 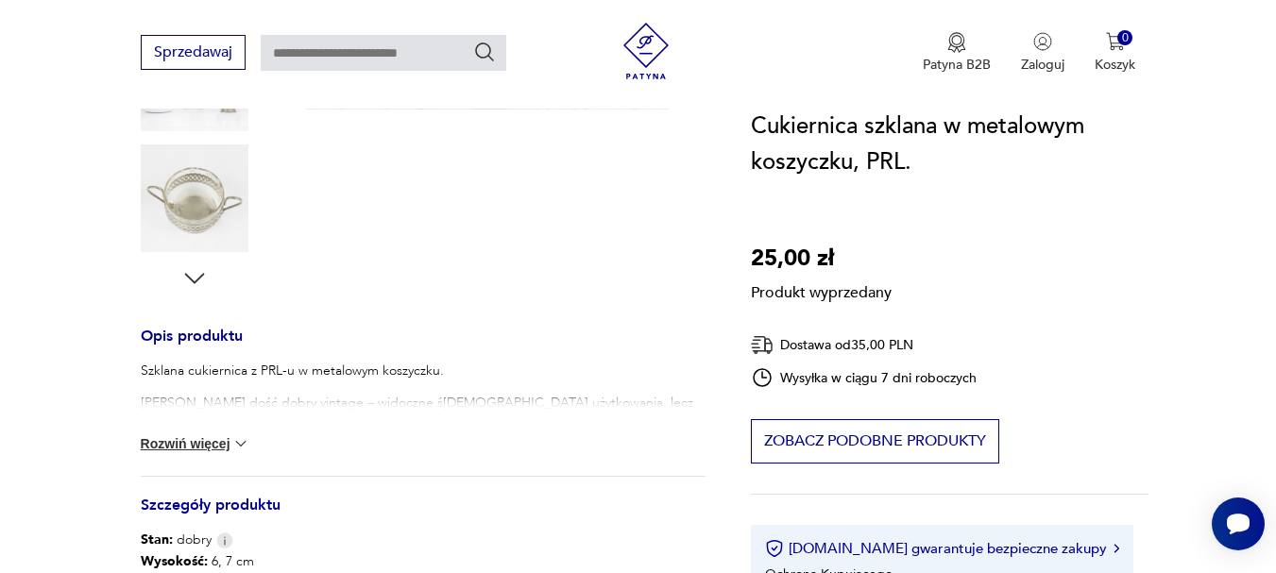 What do you see at coordinates (176, 540) in the screenshot?
I see `span: dobry` at bounding box center [176, 540].